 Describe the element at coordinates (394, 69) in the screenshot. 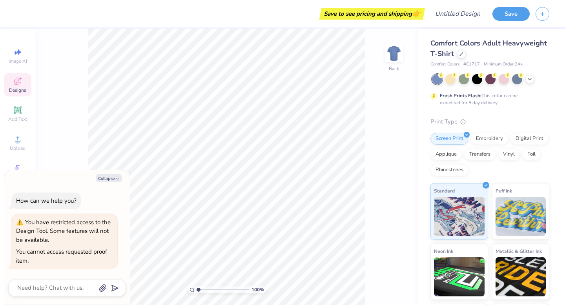

I see `div: Back` at that location.